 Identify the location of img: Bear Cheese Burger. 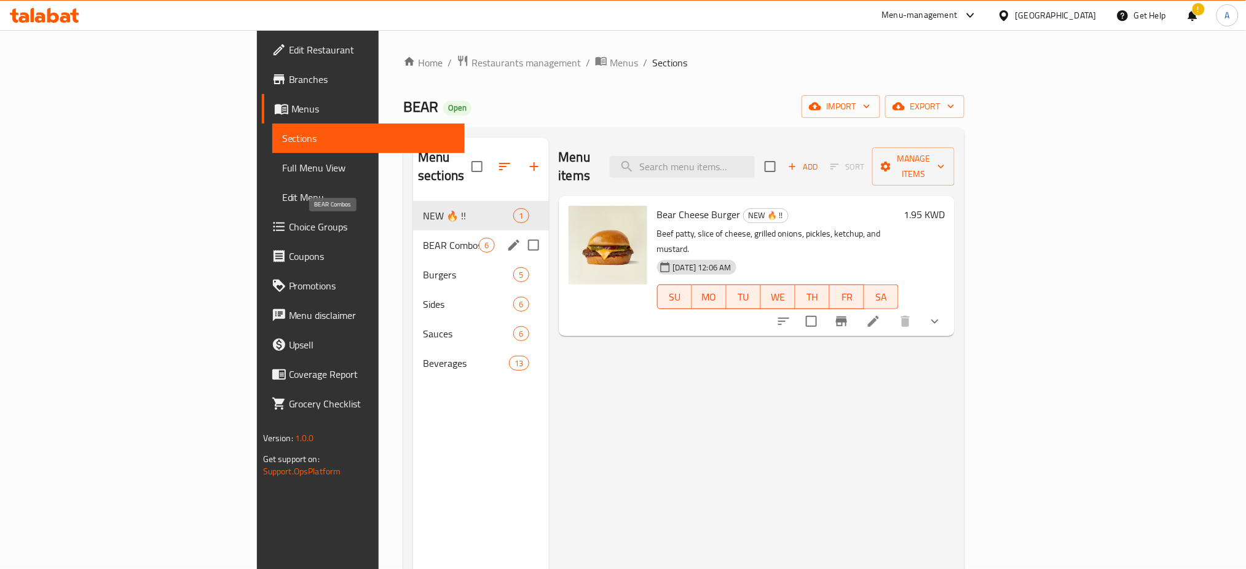
(608, 245).